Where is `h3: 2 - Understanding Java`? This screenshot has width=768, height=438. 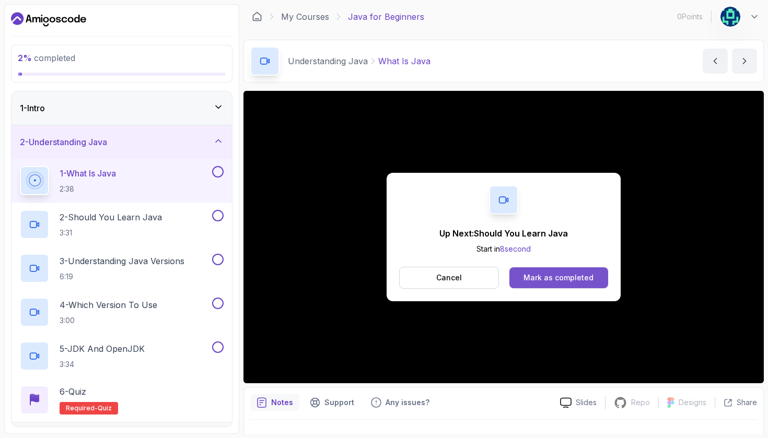
h3: 2 - Understanding Java is located at coordinates (63, 142).